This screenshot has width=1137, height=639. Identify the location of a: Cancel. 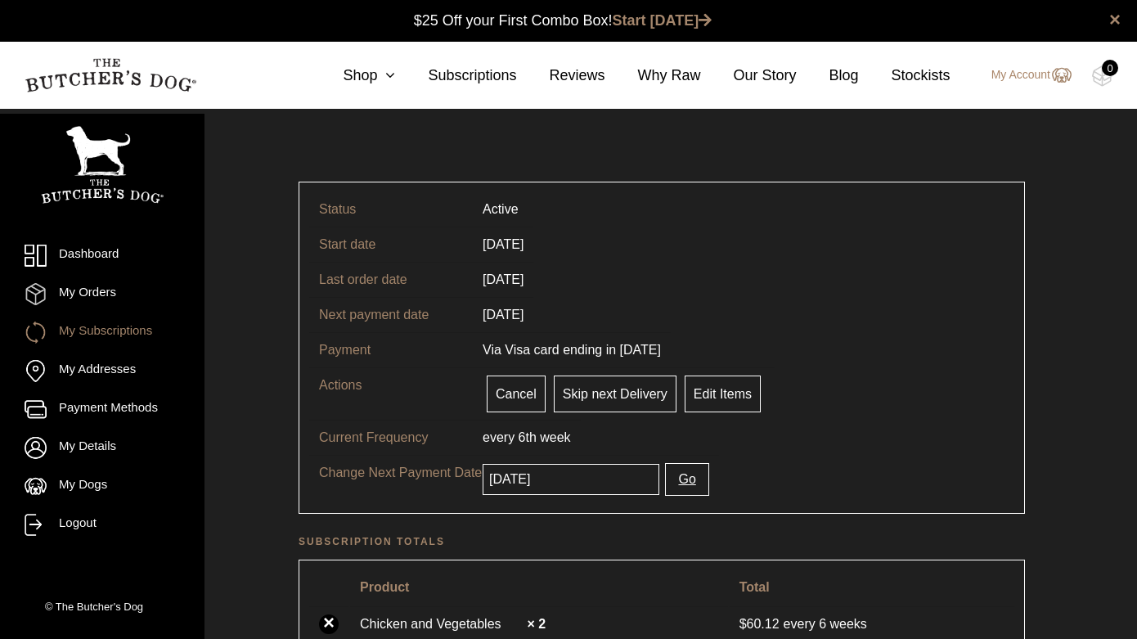
(516, 393).